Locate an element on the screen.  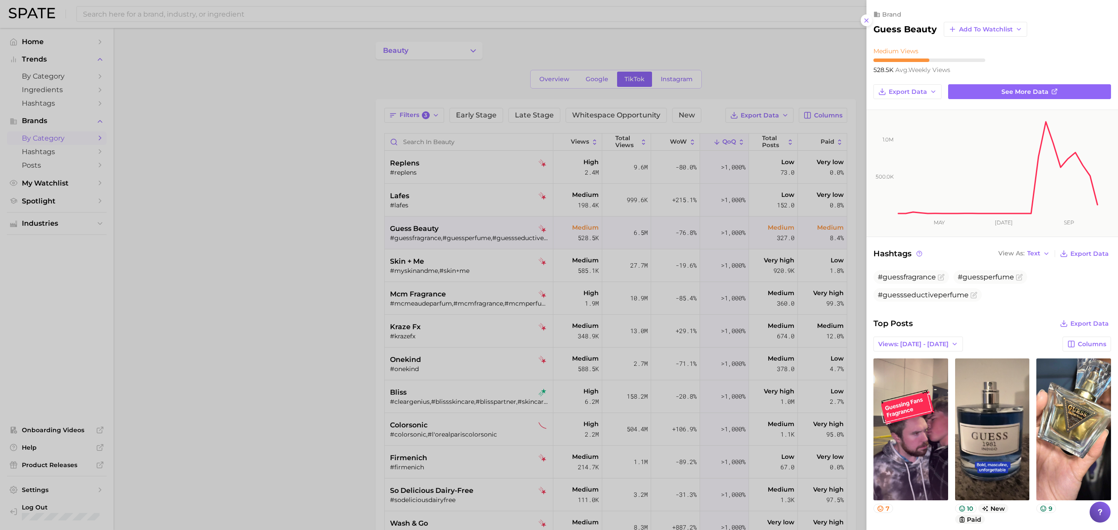
tspan: Sep is located at coordinates (1069, 222).